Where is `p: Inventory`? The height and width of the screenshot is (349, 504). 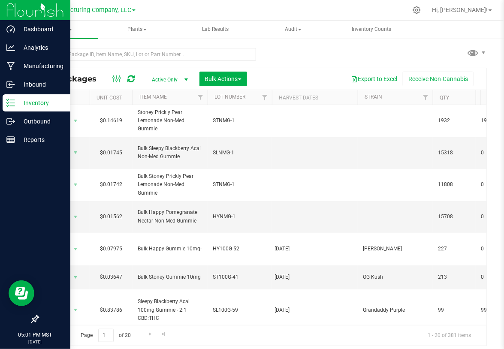
p: Inventory is located at coordinates (41, 103).